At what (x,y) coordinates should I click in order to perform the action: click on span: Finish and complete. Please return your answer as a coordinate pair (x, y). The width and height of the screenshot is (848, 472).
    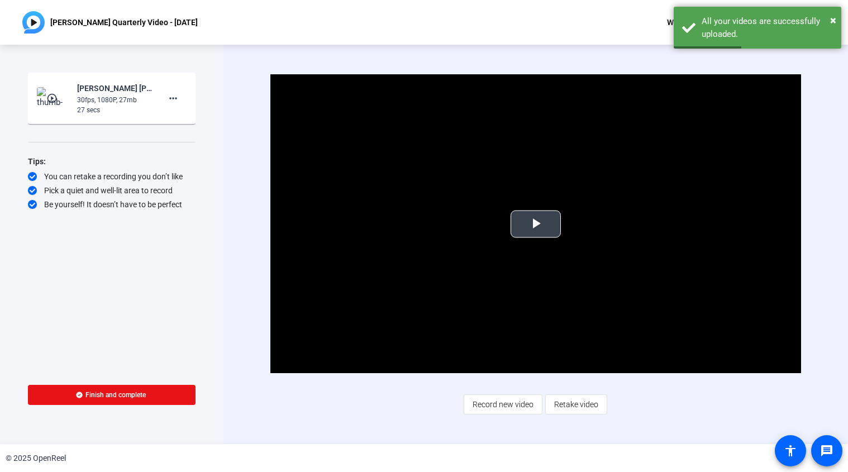
    Looking at the image, I should click on (116, 395).